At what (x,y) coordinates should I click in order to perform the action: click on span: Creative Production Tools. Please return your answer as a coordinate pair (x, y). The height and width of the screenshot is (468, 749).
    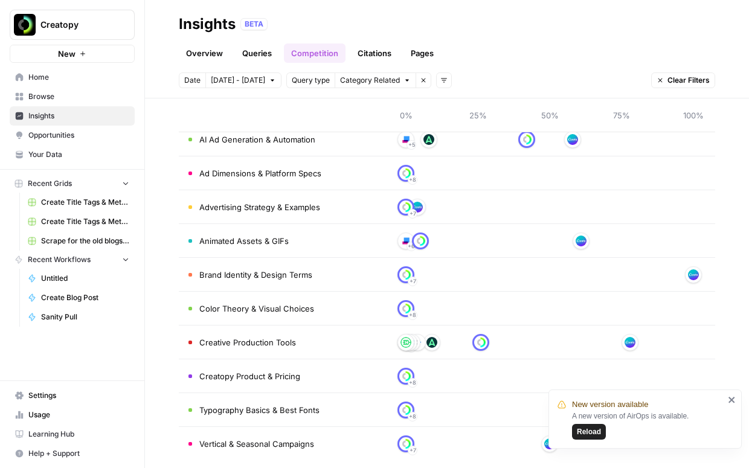
    Looking at the image, I should click on (248, 342).